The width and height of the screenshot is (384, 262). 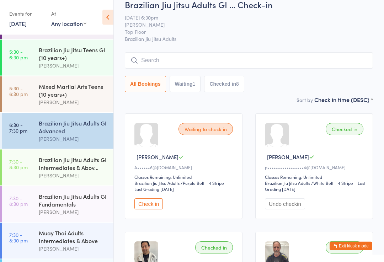 What do you see at coordinates (145, 84) in the screenshot?
I see `button: All Bookings` at bounding box center [145, 84].